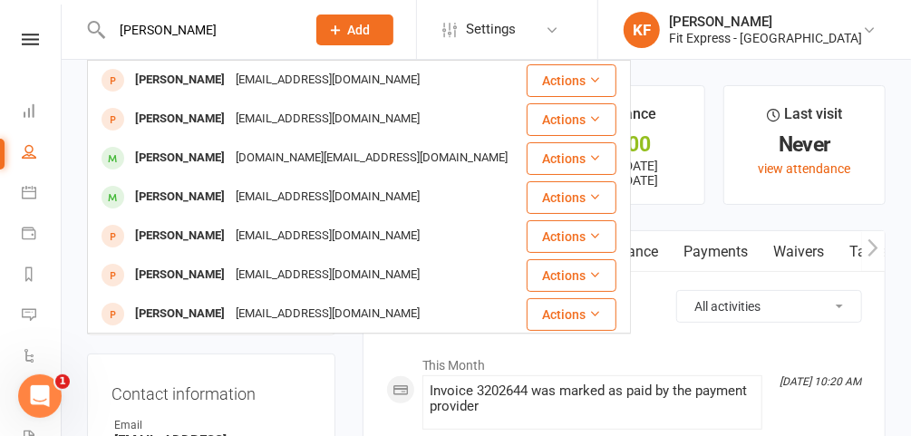 Image resolution: width=911 pixels, height=436 pixels. I want to click on span: Add, so click(359, 30).